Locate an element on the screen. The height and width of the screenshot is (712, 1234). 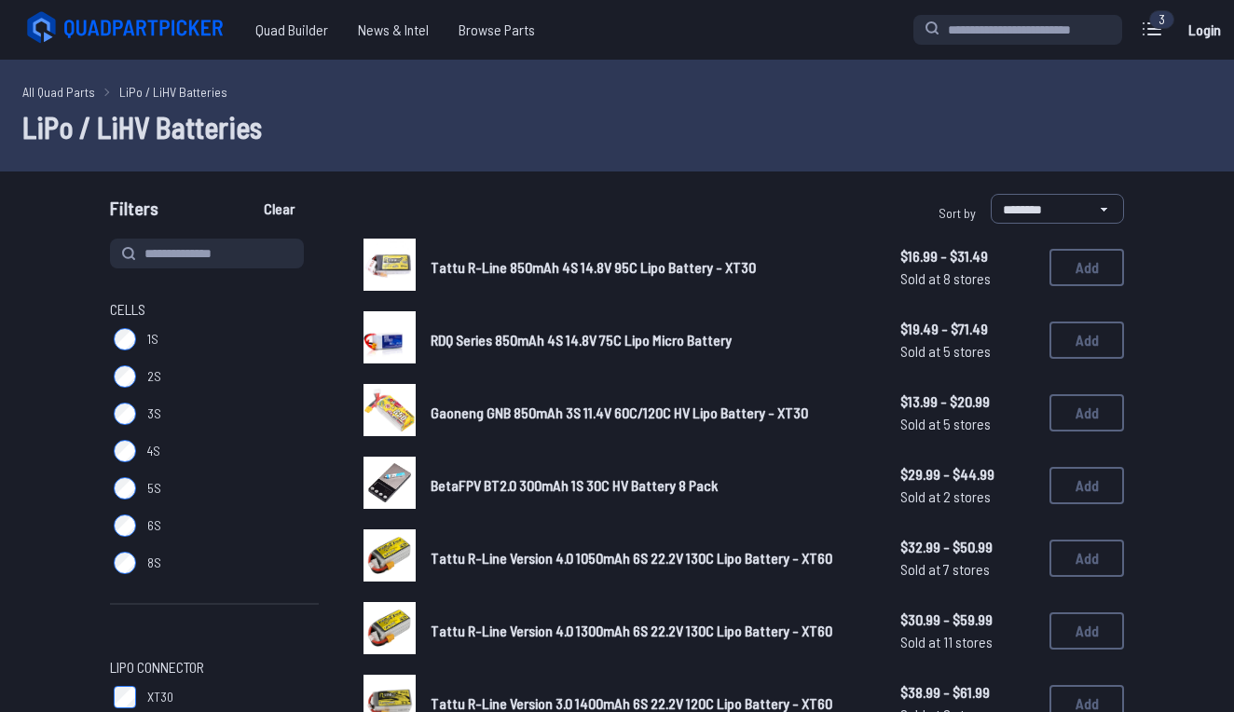
input: 8S is located at coordinates (125, 563).